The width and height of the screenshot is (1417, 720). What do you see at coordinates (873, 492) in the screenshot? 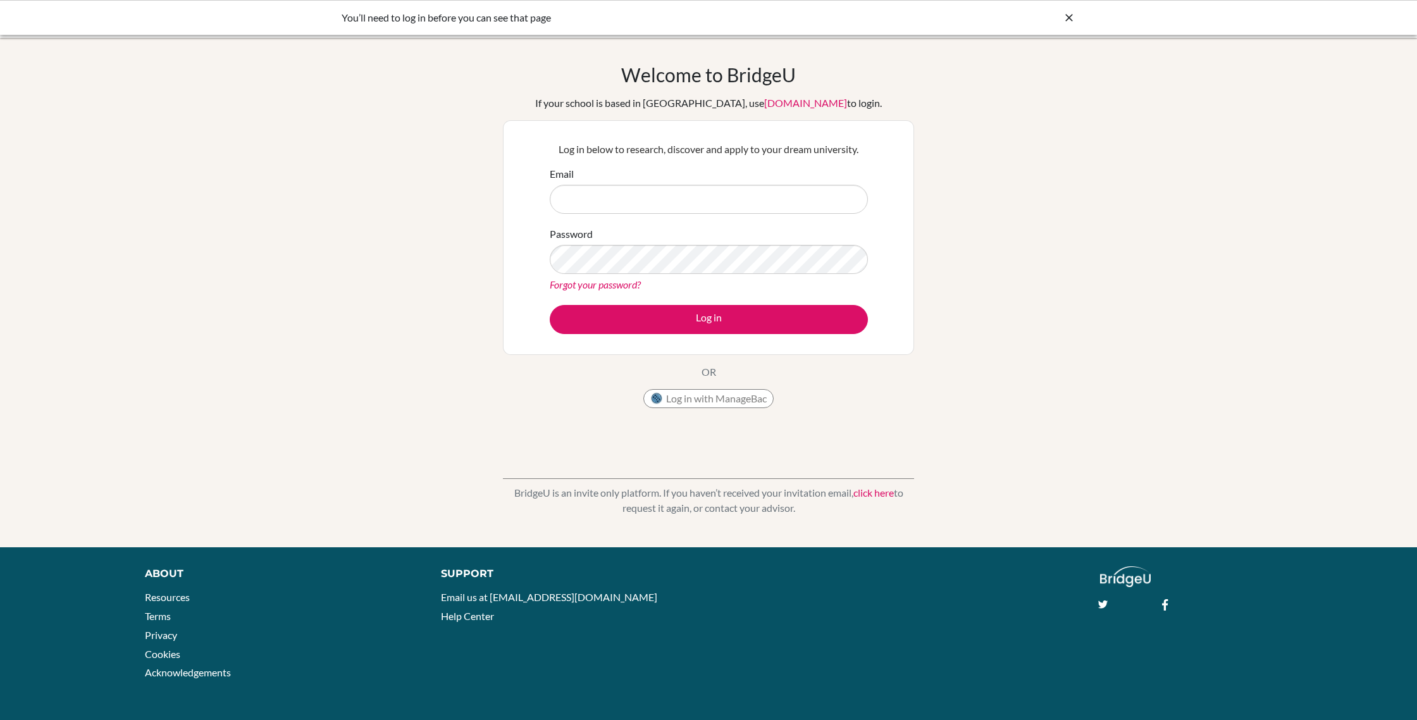
I see `a: click here` at bounding box center [873, 492].